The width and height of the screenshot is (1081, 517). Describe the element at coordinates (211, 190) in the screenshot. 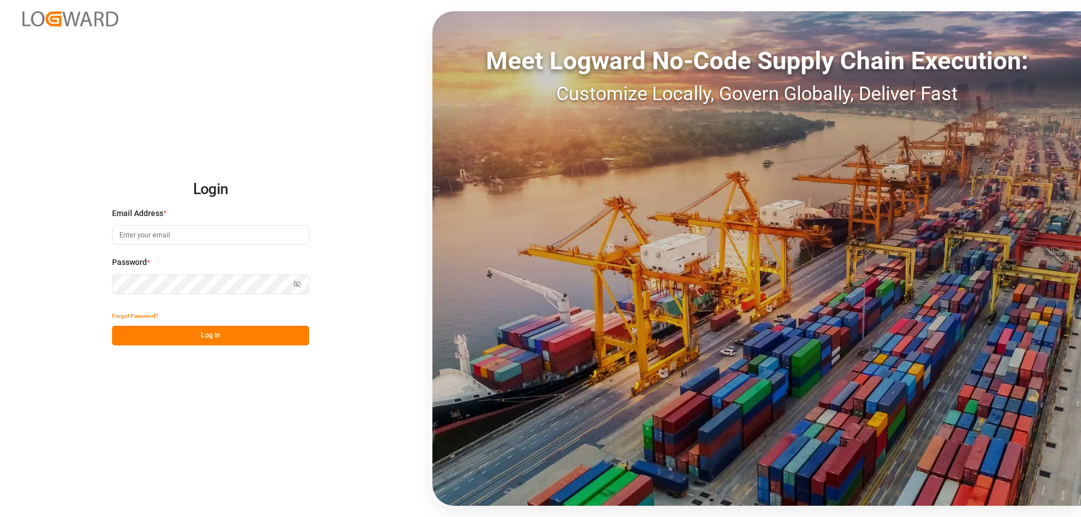

I see `h2: Login` at that location.